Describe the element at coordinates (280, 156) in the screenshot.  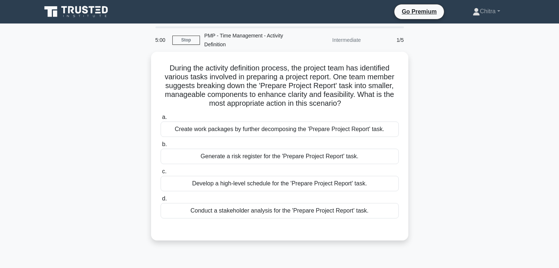
I see `div: Generate a risk register for the 'Prepare Project Report' task.` at that location.